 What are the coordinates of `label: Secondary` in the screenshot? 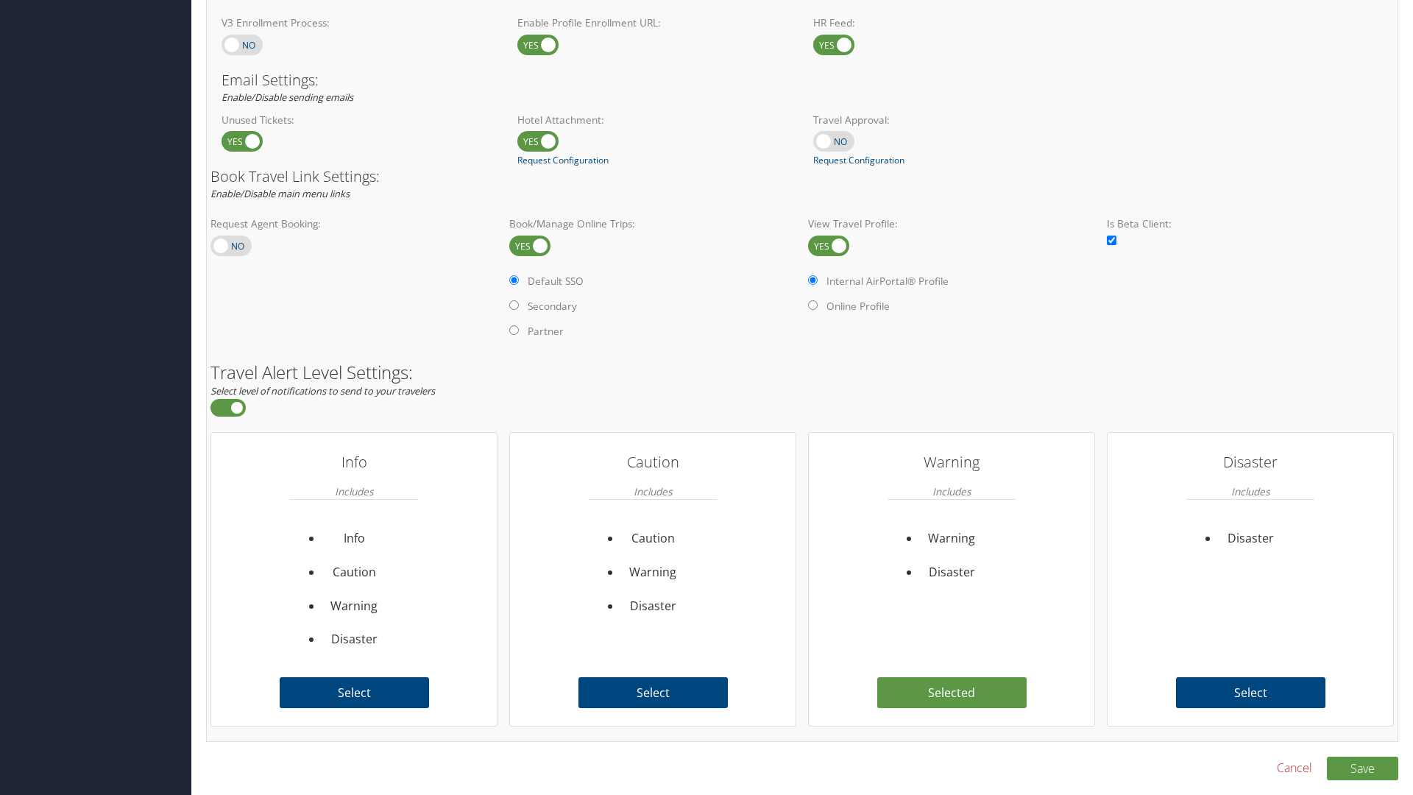 It's located at (552, 306).